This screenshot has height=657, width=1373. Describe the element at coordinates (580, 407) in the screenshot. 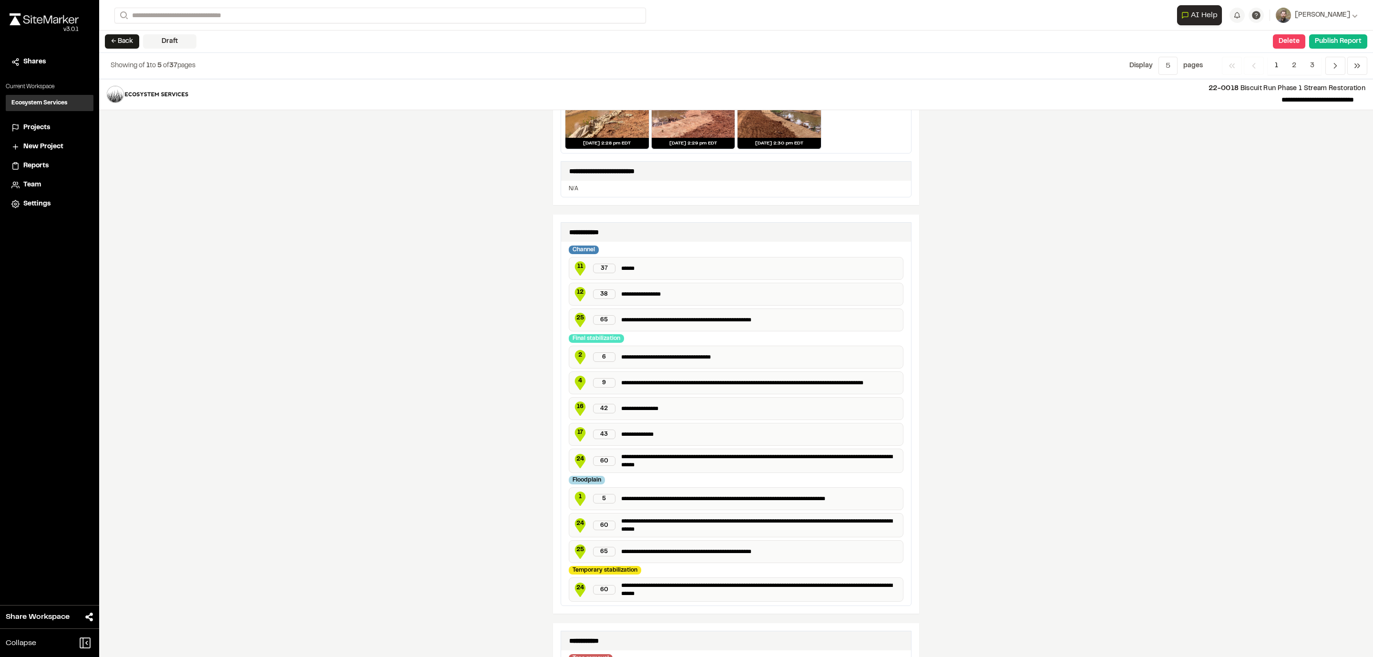

I see `span: 16` at that location.